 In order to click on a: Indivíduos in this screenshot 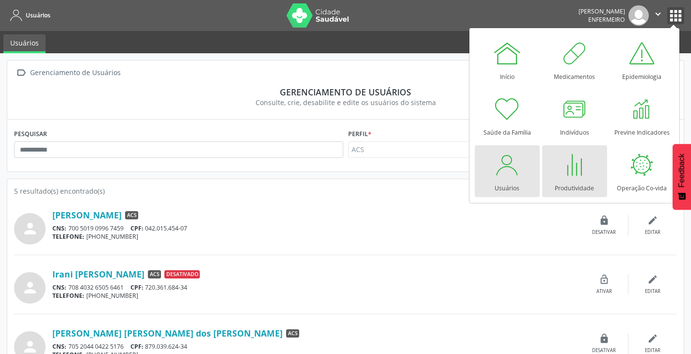, I will do `click(574, 115)`.